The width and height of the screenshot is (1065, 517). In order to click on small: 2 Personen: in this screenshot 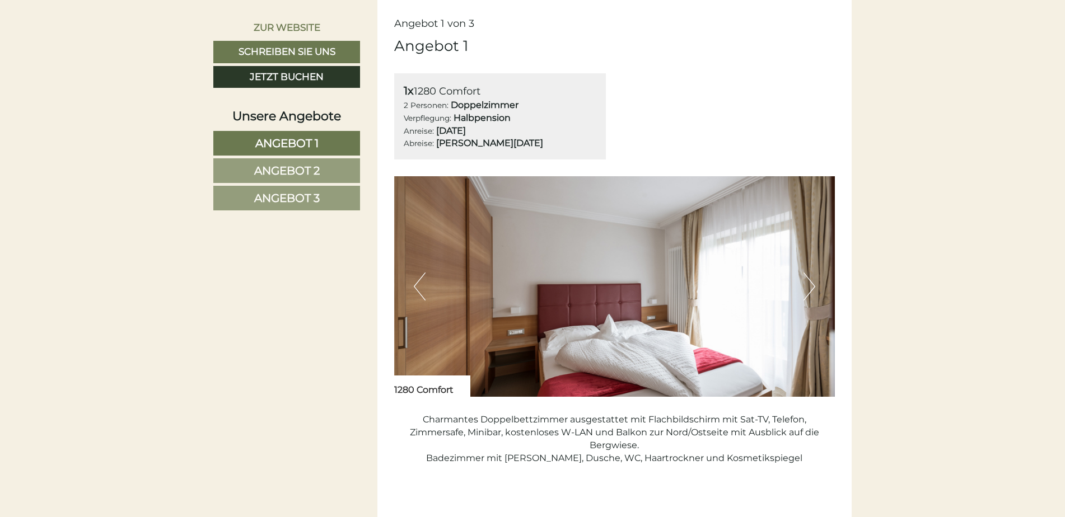, I will do `click(426, 105)`.